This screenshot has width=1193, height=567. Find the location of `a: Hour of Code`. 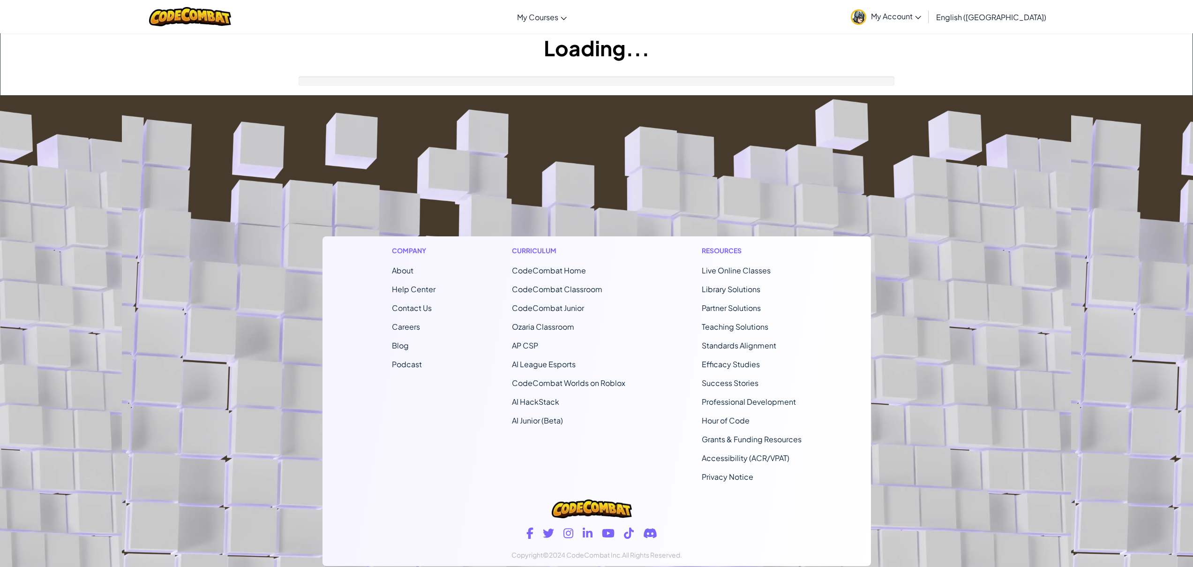

a: Hour of Code is located at coordinates (725, 420).